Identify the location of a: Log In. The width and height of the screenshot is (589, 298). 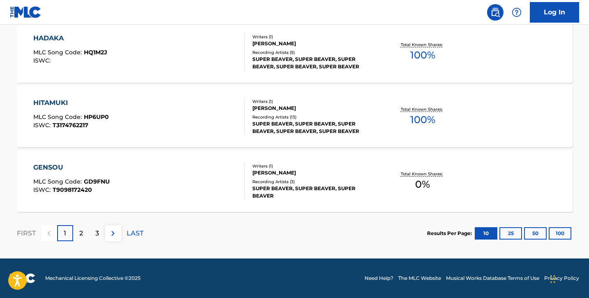
(554, 12).